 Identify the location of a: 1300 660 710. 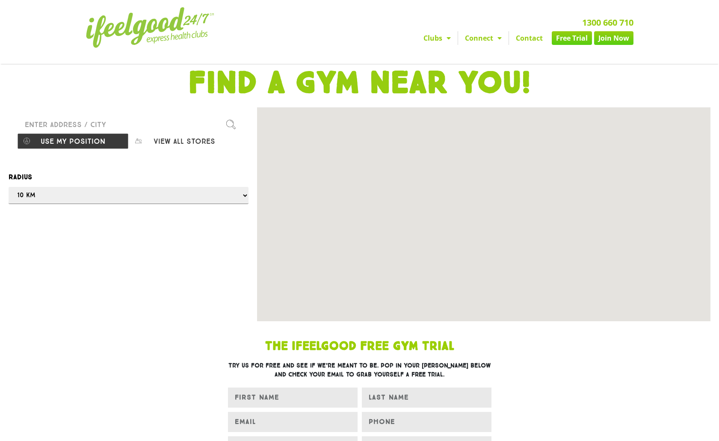
(608, 22).